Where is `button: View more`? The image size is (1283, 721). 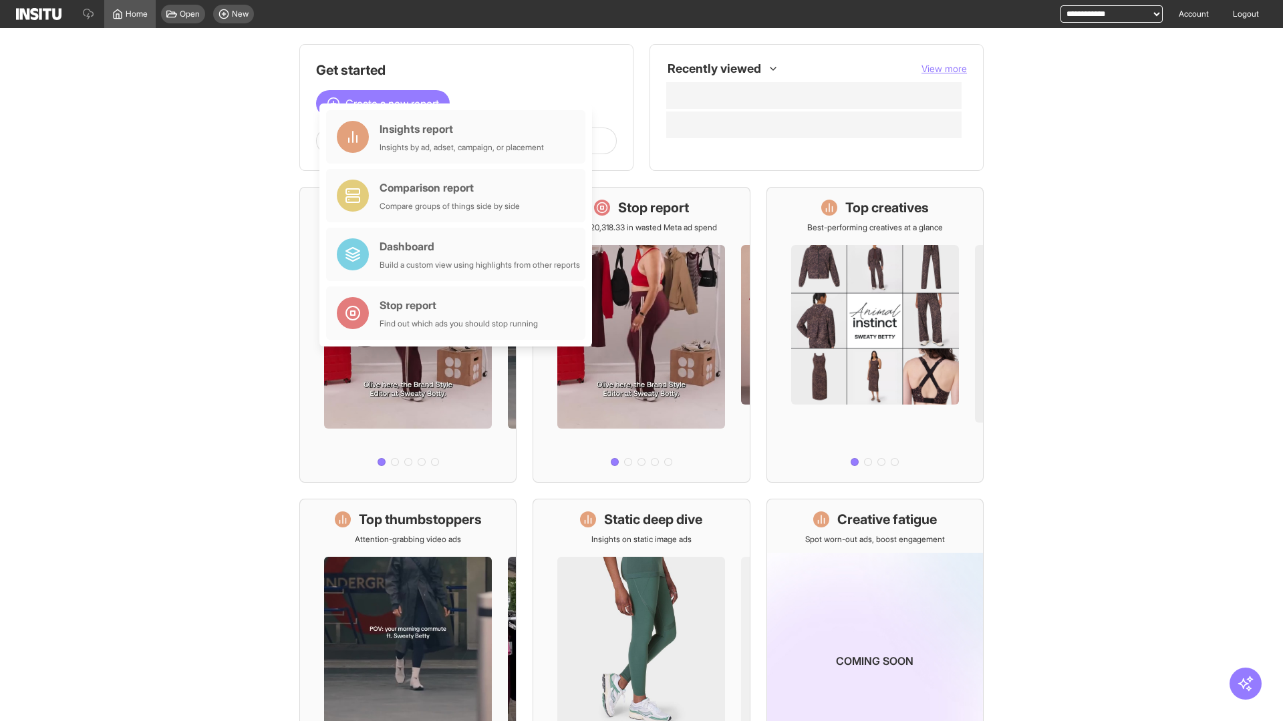 button: View more is located at coordinates (944, 69).